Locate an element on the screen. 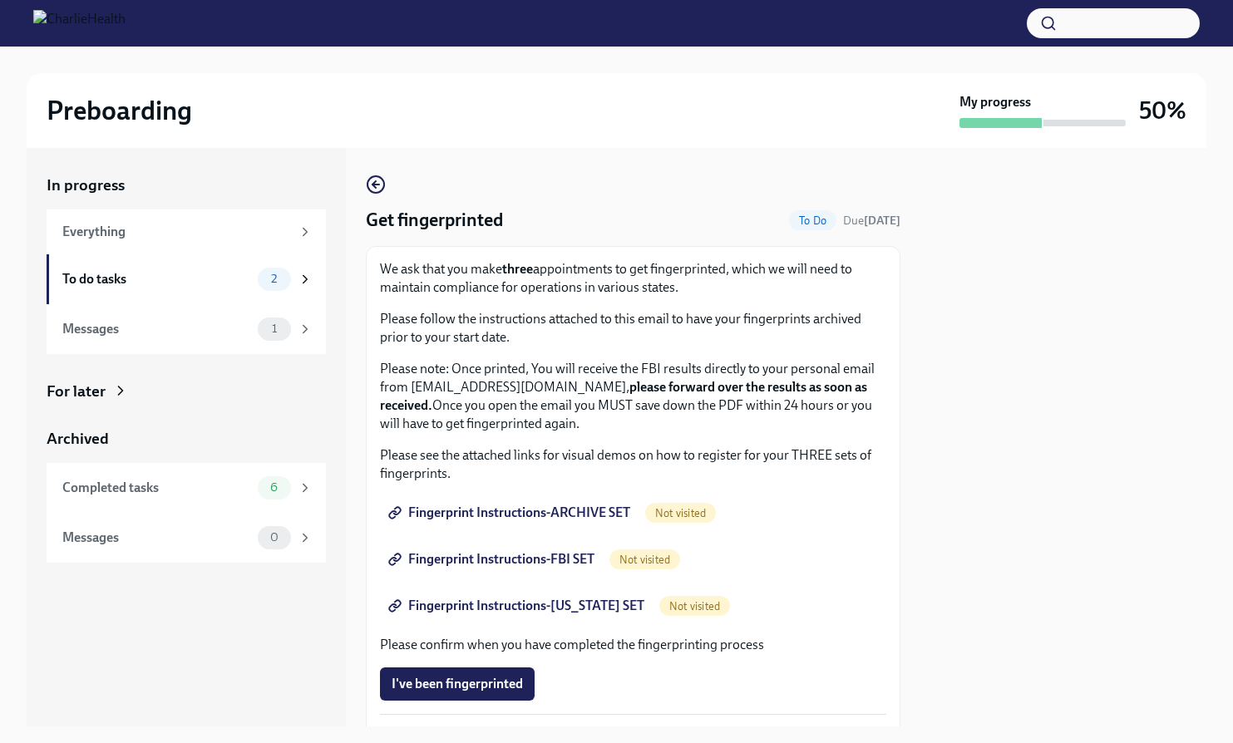  span: I've been fingerprinted is located at coordinates (457, 684).